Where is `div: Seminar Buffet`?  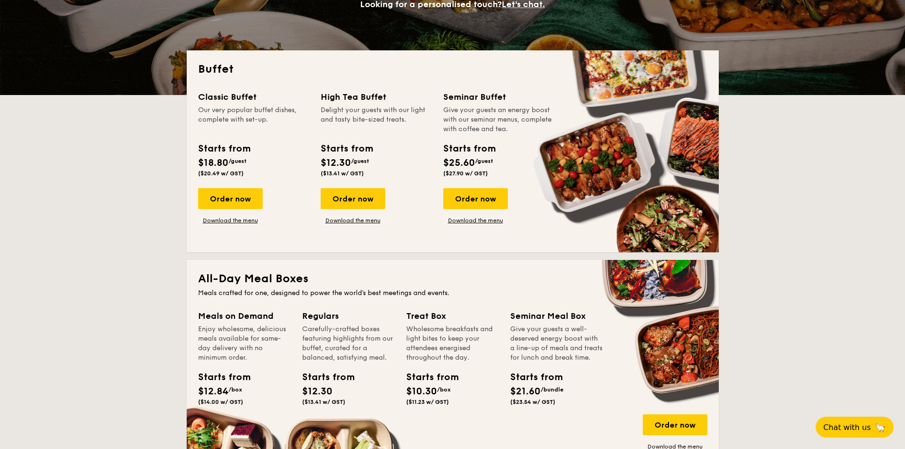 div: Seminar Buffet is located at coordinates (499, 97).